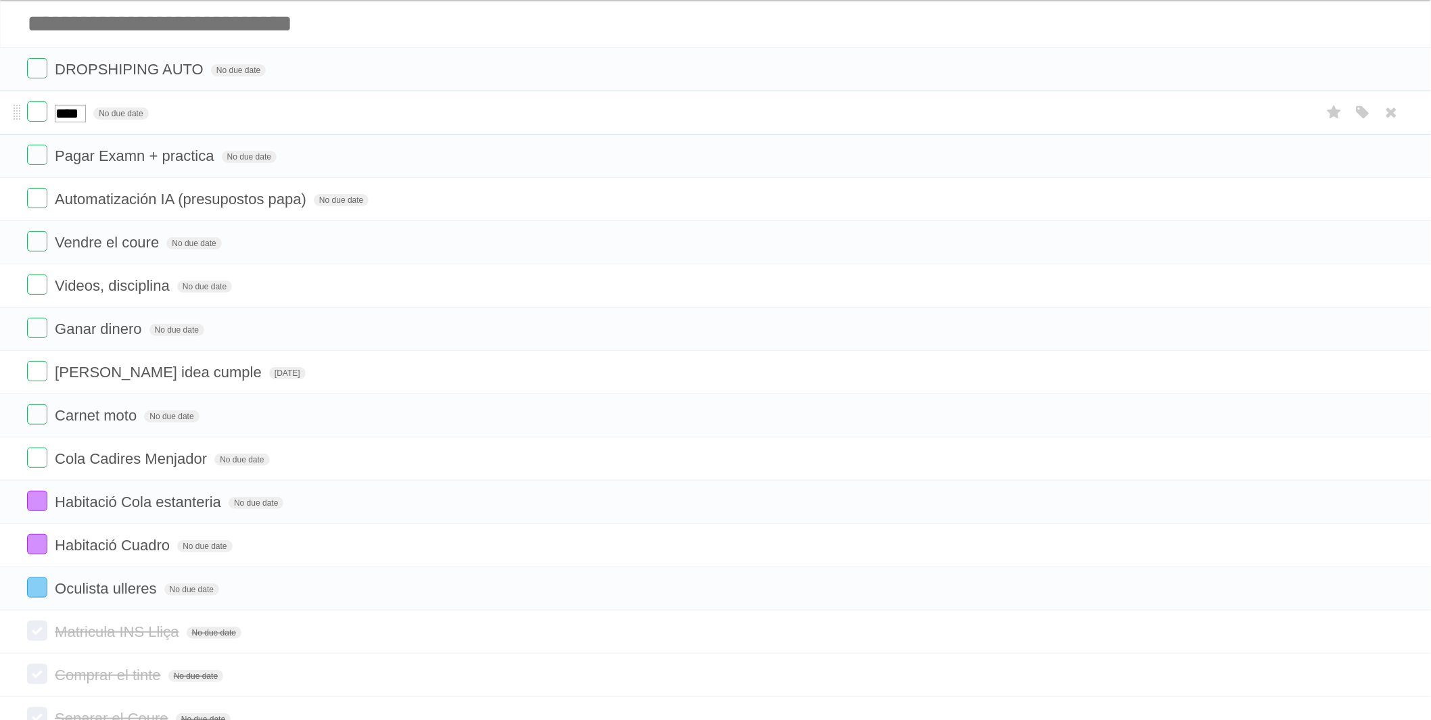  What do you see at coordinates (136, 156) in the screenshot?
I see `span: Pagar Examn + practica` at bounding box center [136, 156].